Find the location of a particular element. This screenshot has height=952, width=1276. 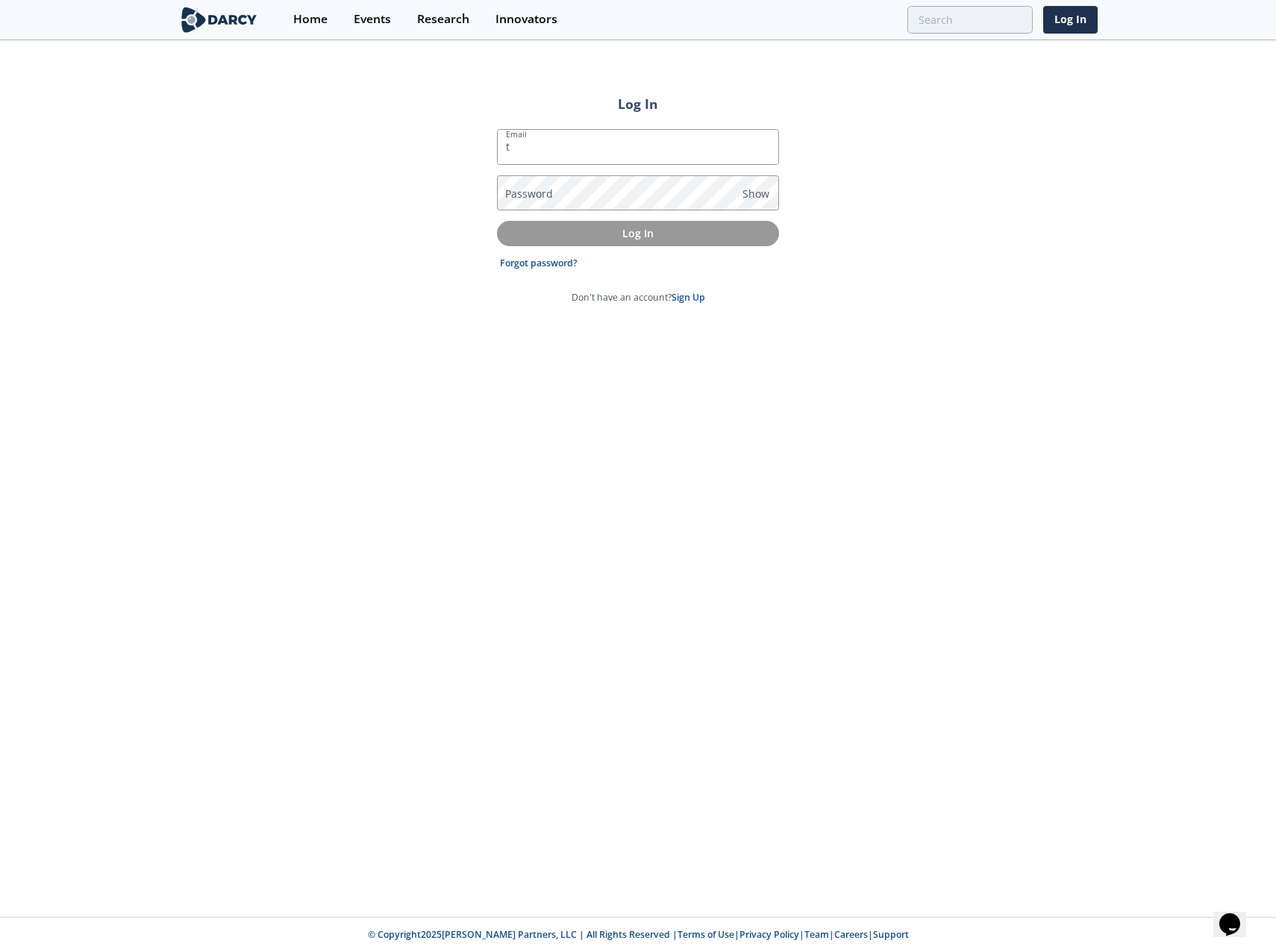

a: Log In is located at coordinates (1070, 20).